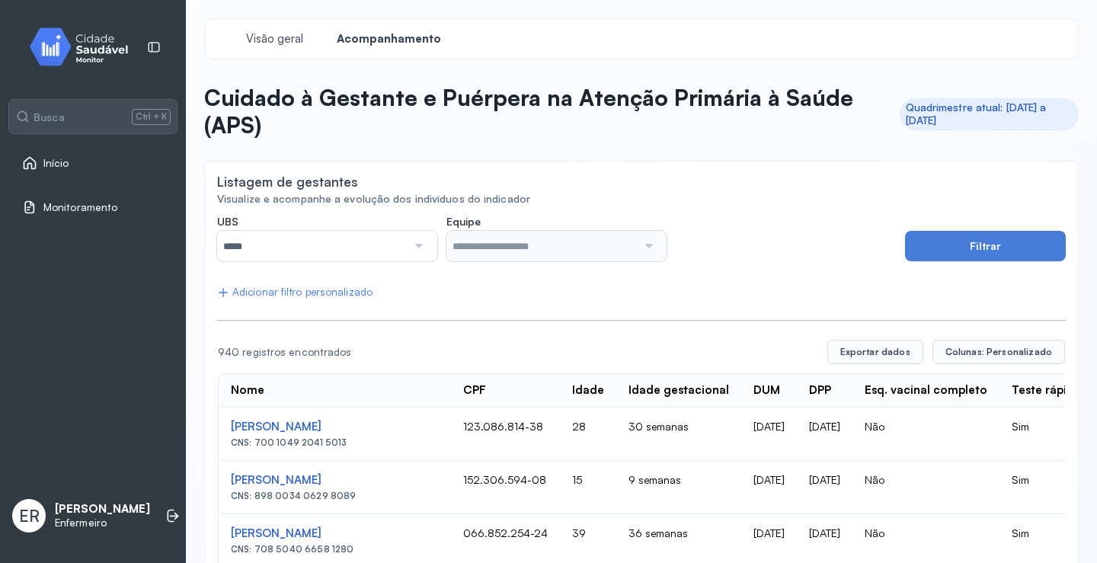 The width and height of the screenshot is (1097, 563). I want to click on div: Visualize e acompanhe a evolução dos indivíduos do indicador, so click(641, 199).